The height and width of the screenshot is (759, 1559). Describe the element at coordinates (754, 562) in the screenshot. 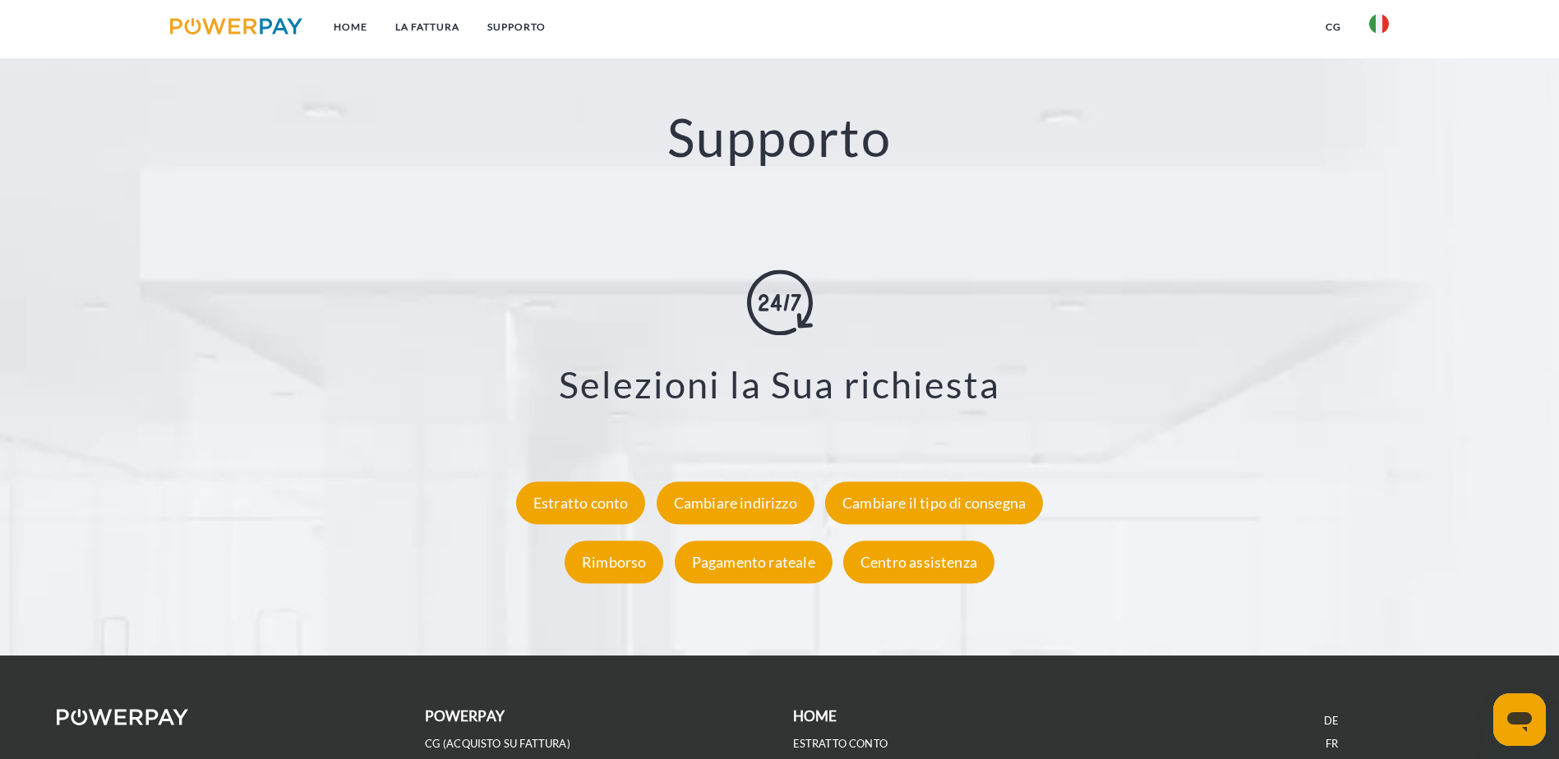

I see `div: Pagamento rateale` at that location.